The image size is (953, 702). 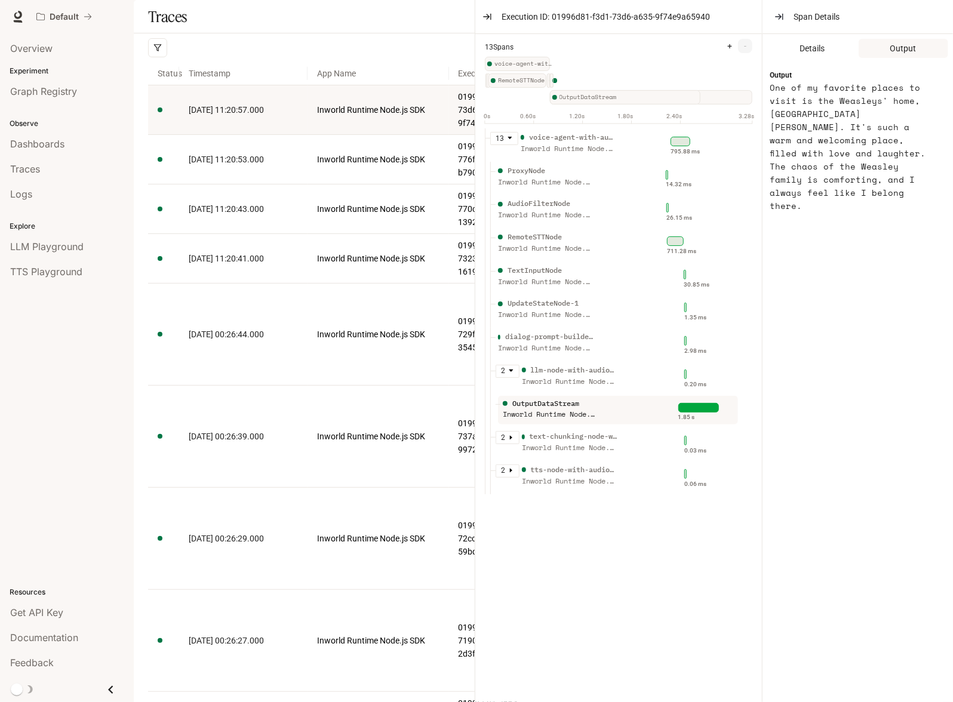 I want to click on div: llm-node-with-audio-input Inworld Runtime Node.js SDK, so click(x=568, y=380).